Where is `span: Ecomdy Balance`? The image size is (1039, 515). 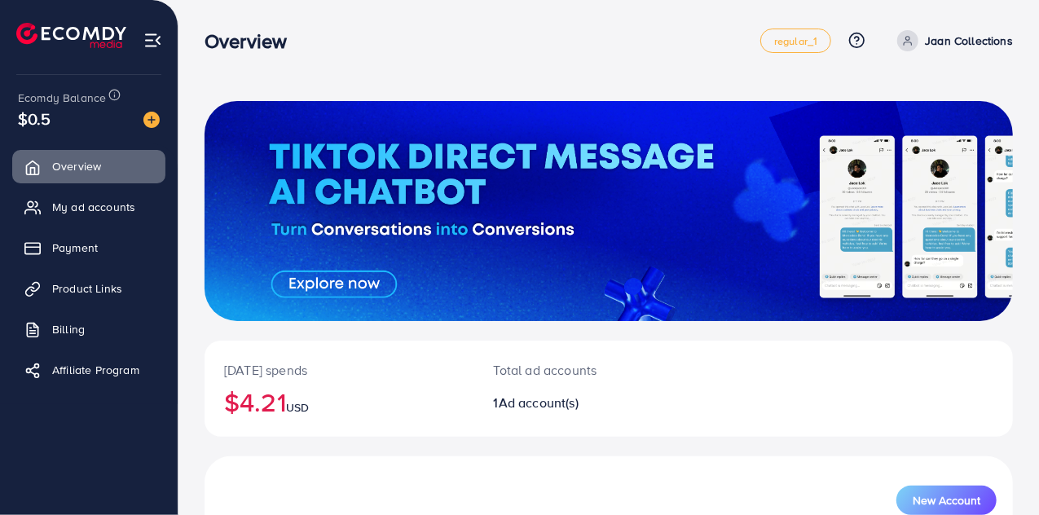
span: Ecomdy Balance is located at coordinates (62, 98).